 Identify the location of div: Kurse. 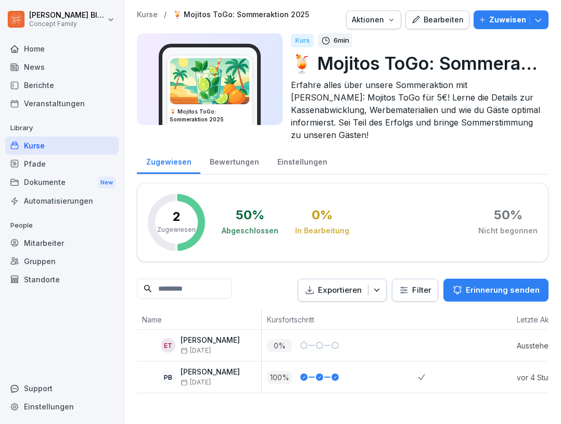
(62, 145).